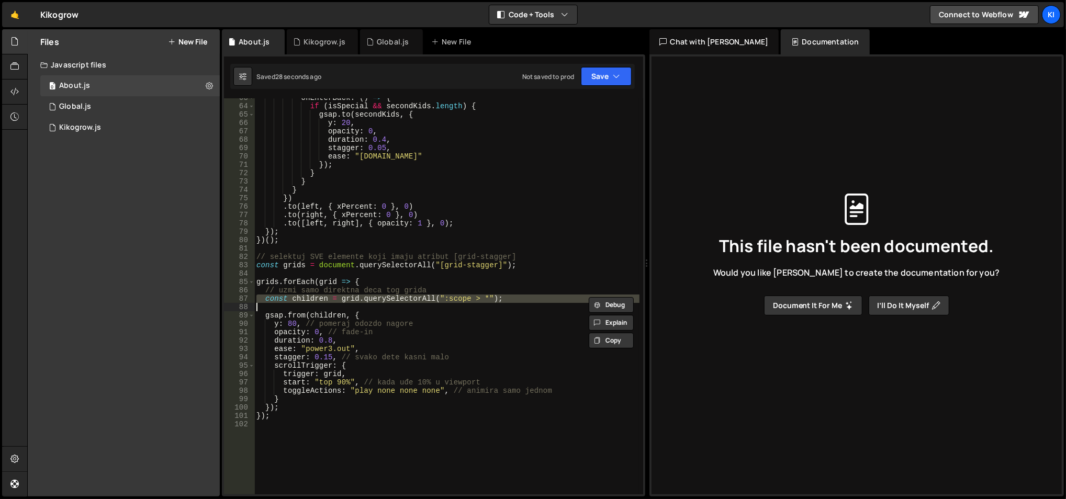 This screenshot has width=1066, height=499. I want to click on div: 92, so click(239, 341).